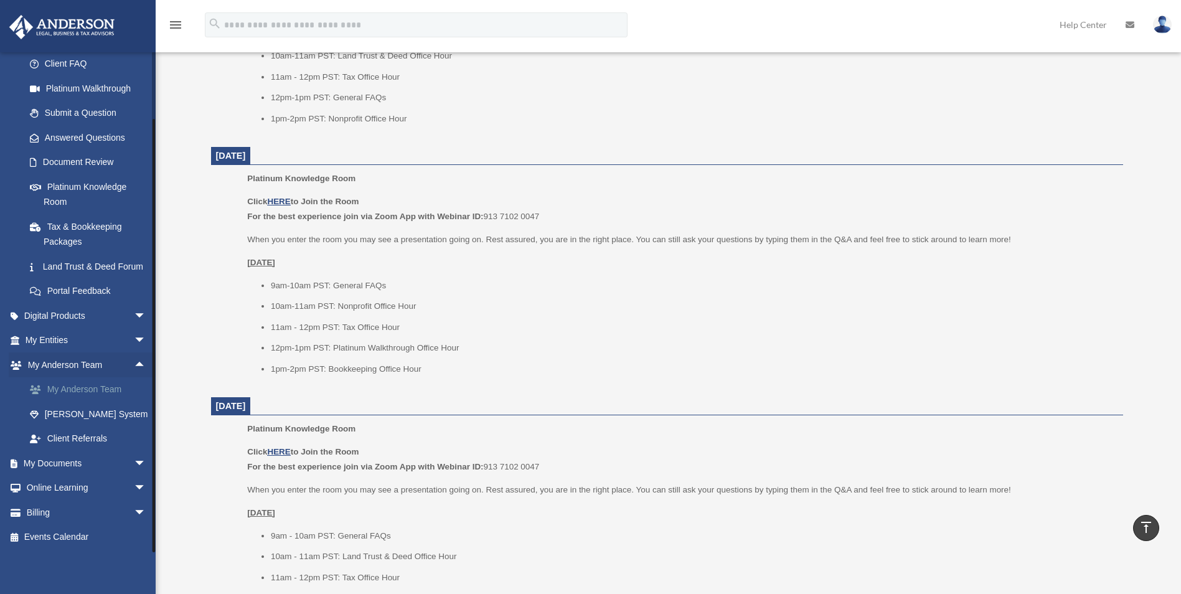 The height and width of the screenshot is (594, 1181). What do you see at coordinates (87, 365) in the screenshot?
I see `a: My Anderson Teamarrow_drop_up` at bounding box center [87, 365].